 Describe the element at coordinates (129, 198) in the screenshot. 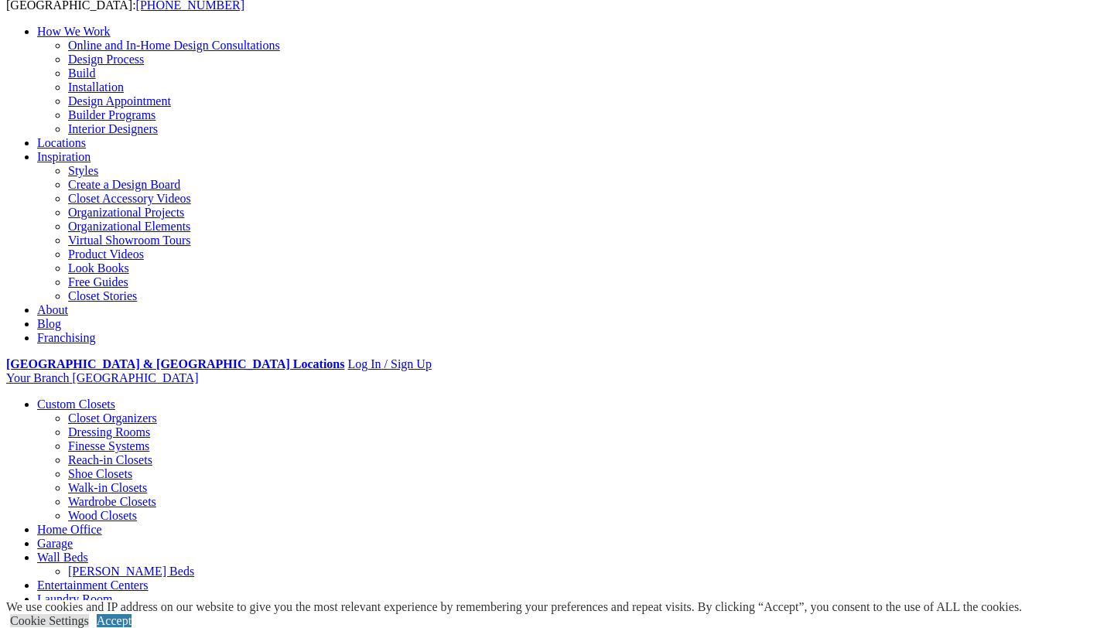

I see `a: Closet Accessory Videos` at that location.